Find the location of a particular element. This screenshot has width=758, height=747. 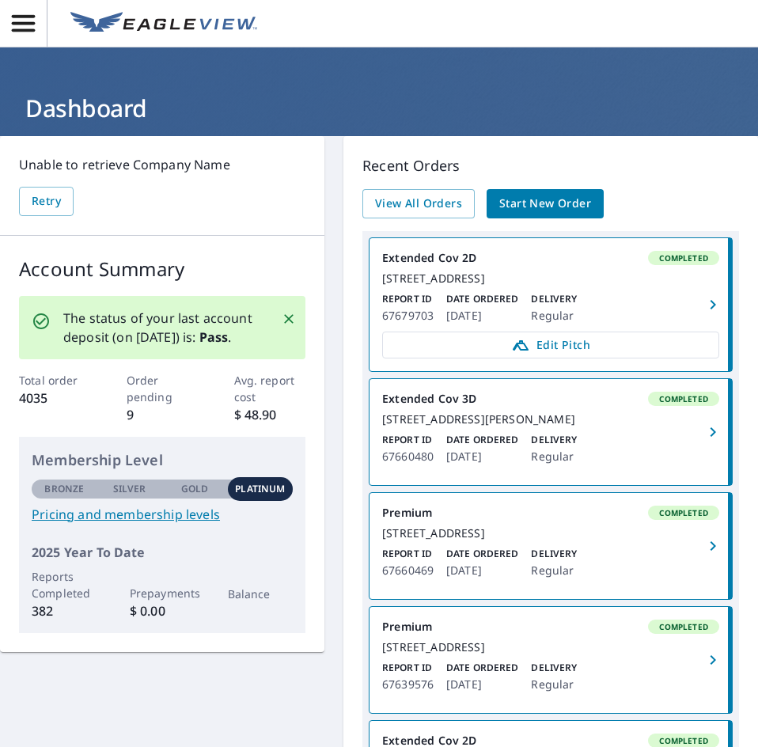

a: View All Orders is located at coordinates (419, 203).